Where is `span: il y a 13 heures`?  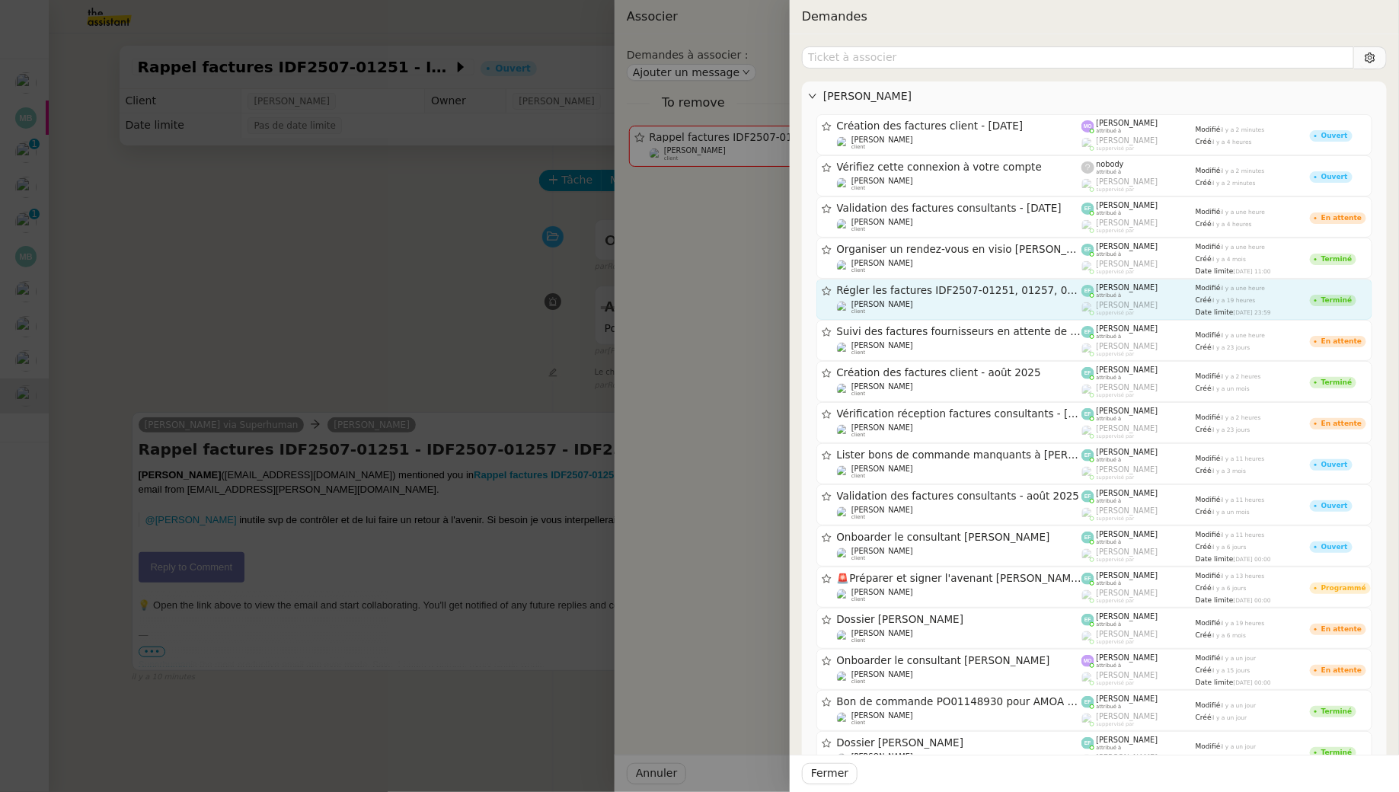 span: il y a 13 heures is located at coordinates (1243, 576).